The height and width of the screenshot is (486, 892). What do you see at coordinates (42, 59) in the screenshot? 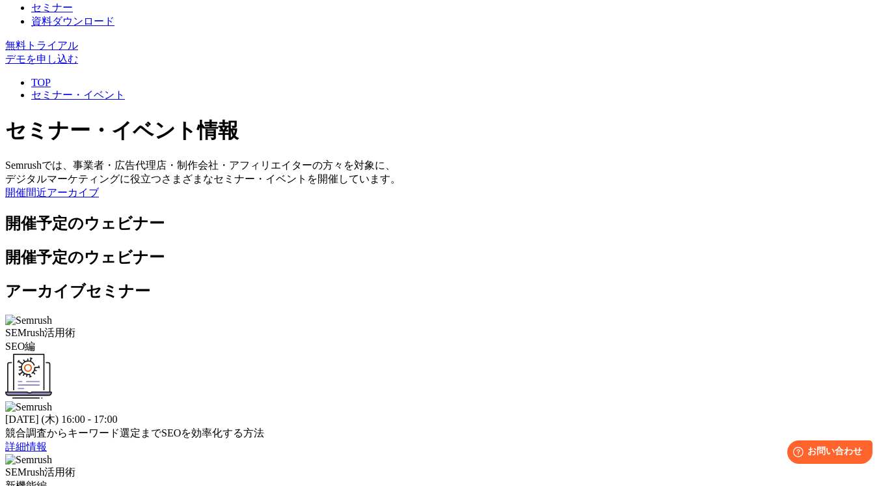
I see `a: デモを申し込む` at bounding box center [42, 59].